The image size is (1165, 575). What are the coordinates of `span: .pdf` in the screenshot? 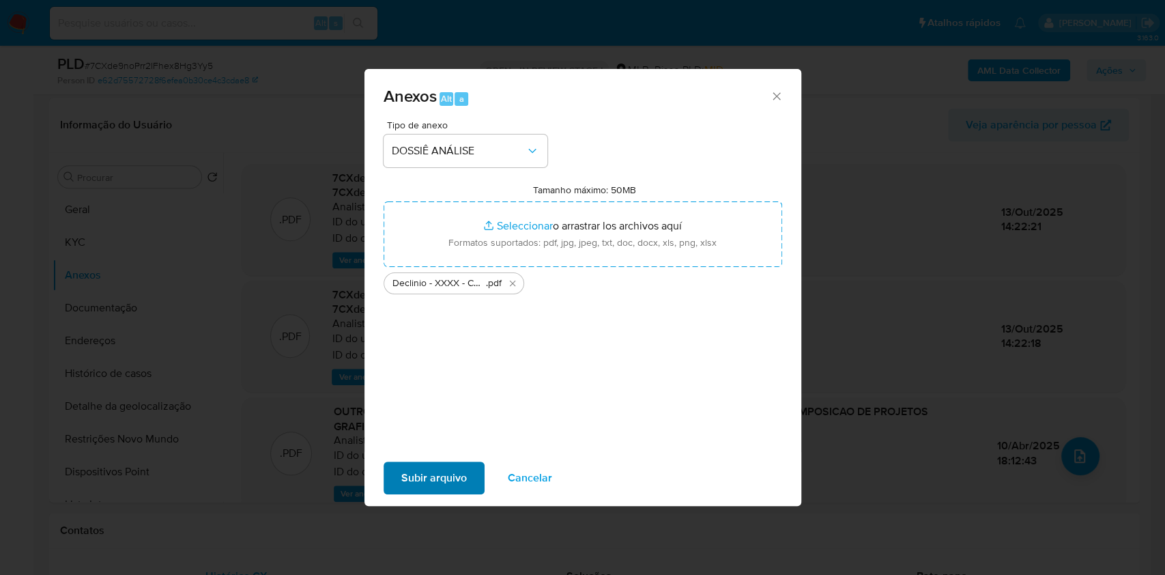 It's located at (494, 283).